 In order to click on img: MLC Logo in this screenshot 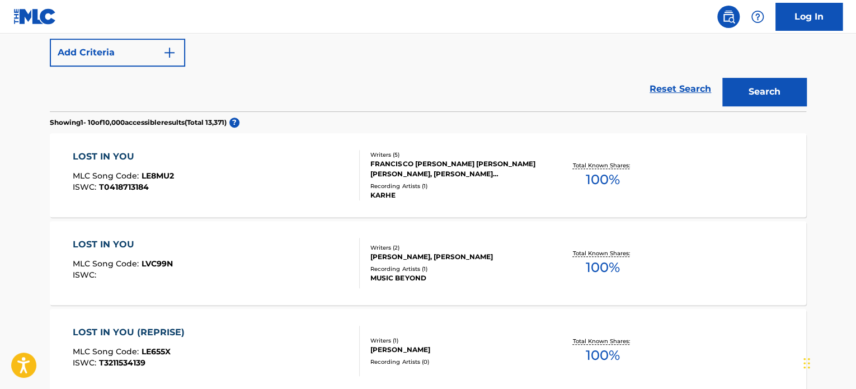, I will do `click(35, 16)`.